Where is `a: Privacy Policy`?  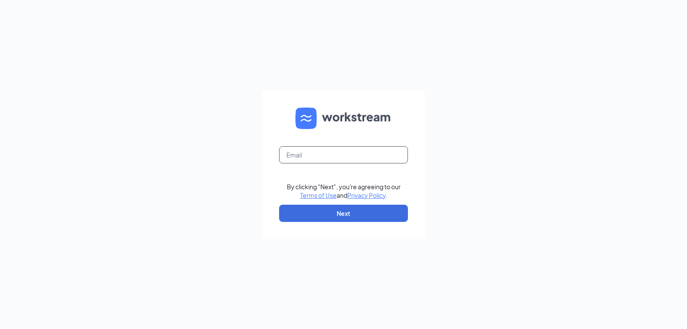
a: Privacy Policy is located at coordinates (366, 195).